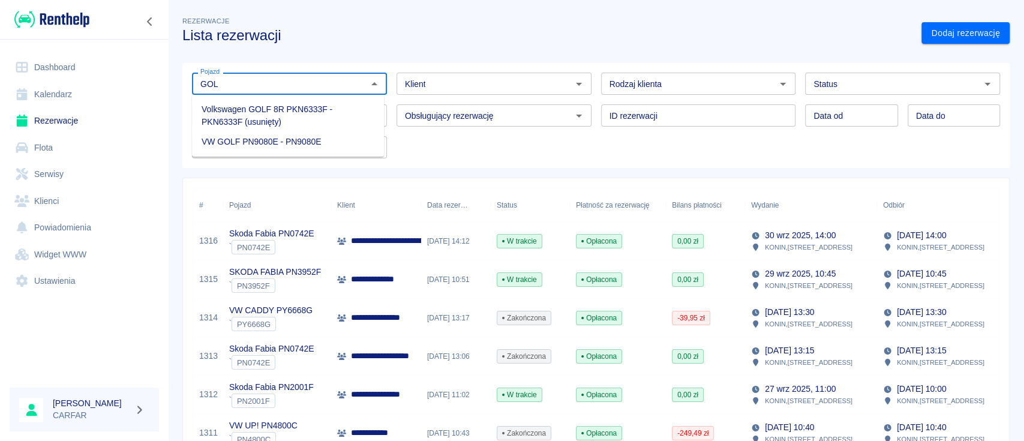 The height and width of the screenshot is (441, 1024). What do you see at coordinates (346, 205) in the screenshot?
I see `div: Klient` at bounding box center [346, 205].